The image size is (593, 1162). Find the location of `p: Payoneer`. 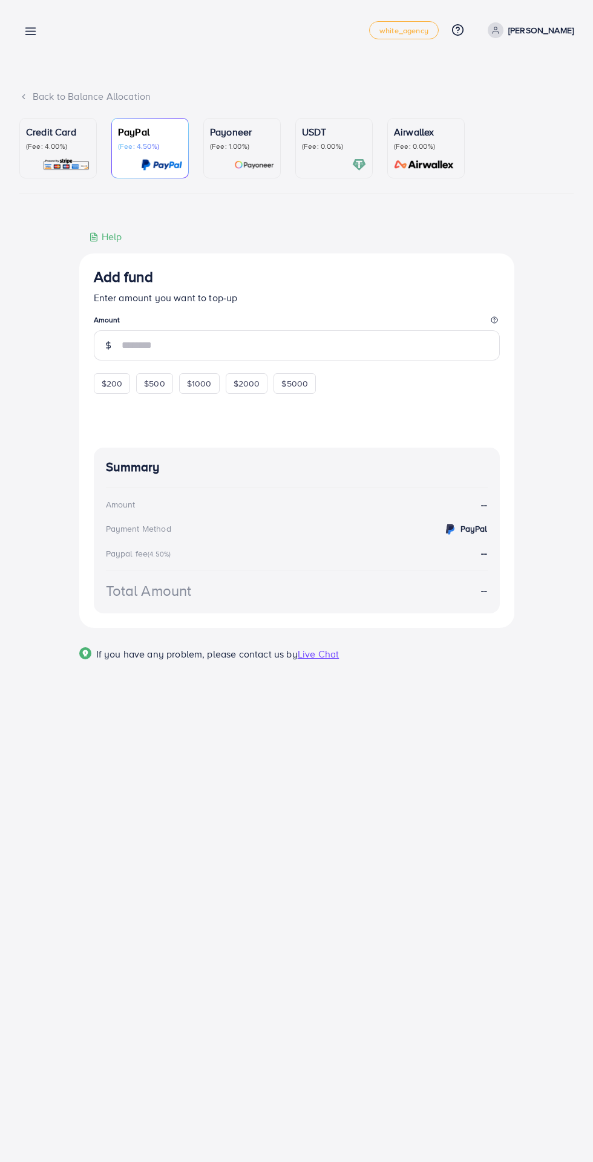

p: Payoneer is located at coordinates (242, 132).